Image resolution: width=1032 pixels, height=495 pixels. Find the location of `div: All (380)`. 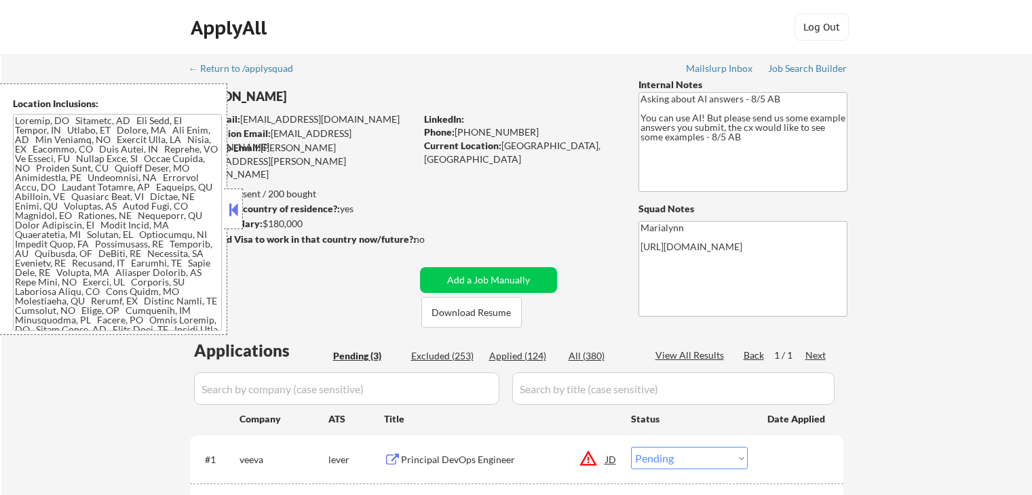

div: All (380) is located at coordinates (603, 356).